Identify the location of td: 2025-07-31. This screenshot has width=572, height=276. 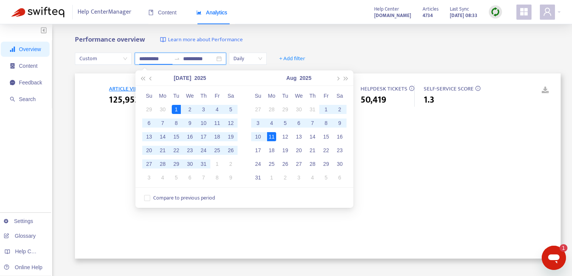
(313, 109).